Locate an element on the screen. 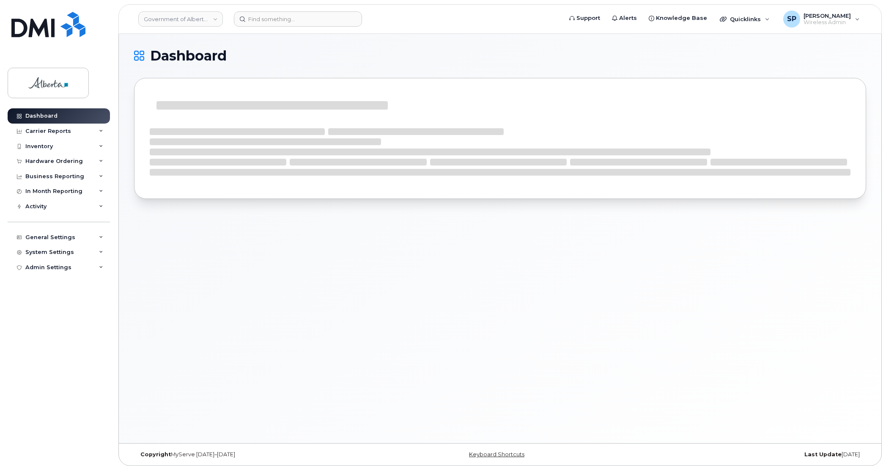 The image size is (886, 466). strong: Copyright is located at coordinates (156, 454).